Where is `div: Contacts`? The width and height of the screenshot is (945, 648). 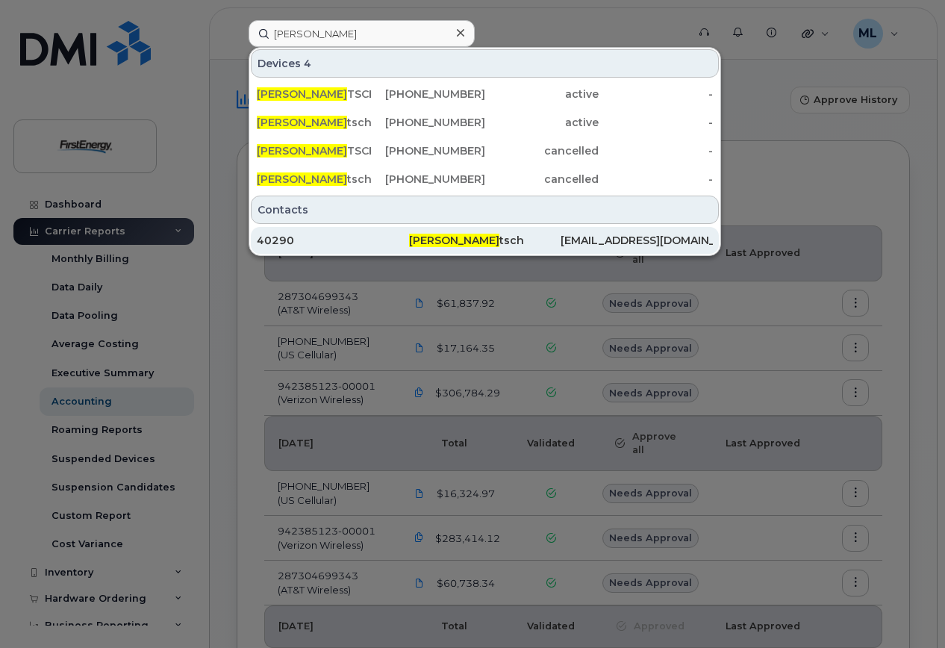 div: Contacts is located at coordinates (484, 210).